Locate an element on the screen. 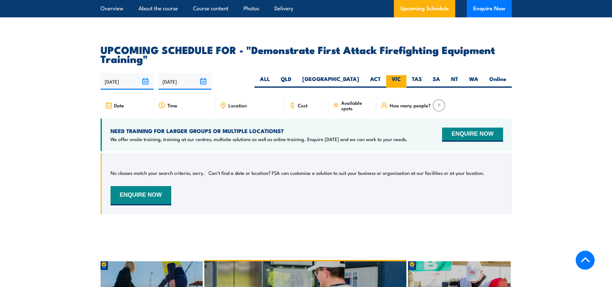  p: No classes match your search criteria, sorry. is located at coordinates (158, 173).